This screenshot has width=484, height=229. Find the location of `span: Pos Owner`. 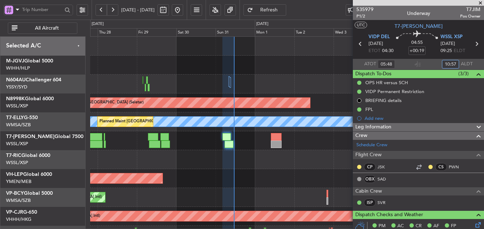

span: Pos Owner is located at coordinates (470, 16).